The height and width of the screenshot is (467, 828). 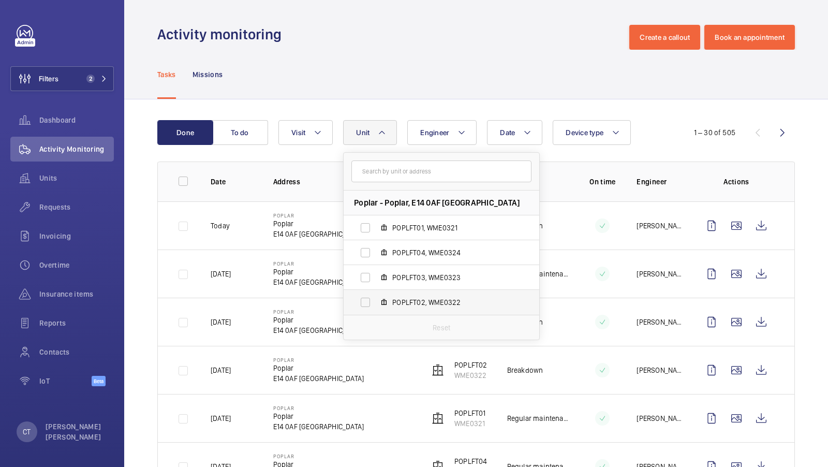 I want to click on p: POPLFT04, so click(x=470, y=461).